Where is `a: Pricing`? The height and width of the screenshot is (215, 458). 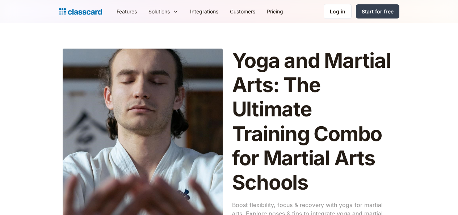
a: Pricing is located at coordinates (275, 11).